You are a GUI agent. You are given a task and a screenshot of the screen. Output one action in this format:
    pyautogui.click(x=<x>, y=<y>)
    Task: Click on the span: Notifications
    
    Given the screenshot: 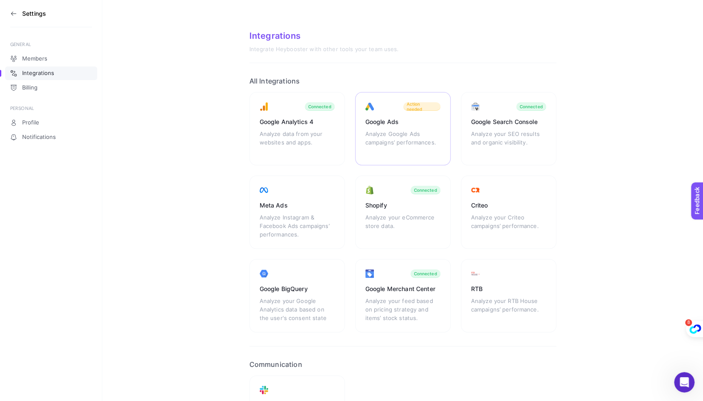 What is the action you would take?
    pyautogui.click(x=39, y=137)
    